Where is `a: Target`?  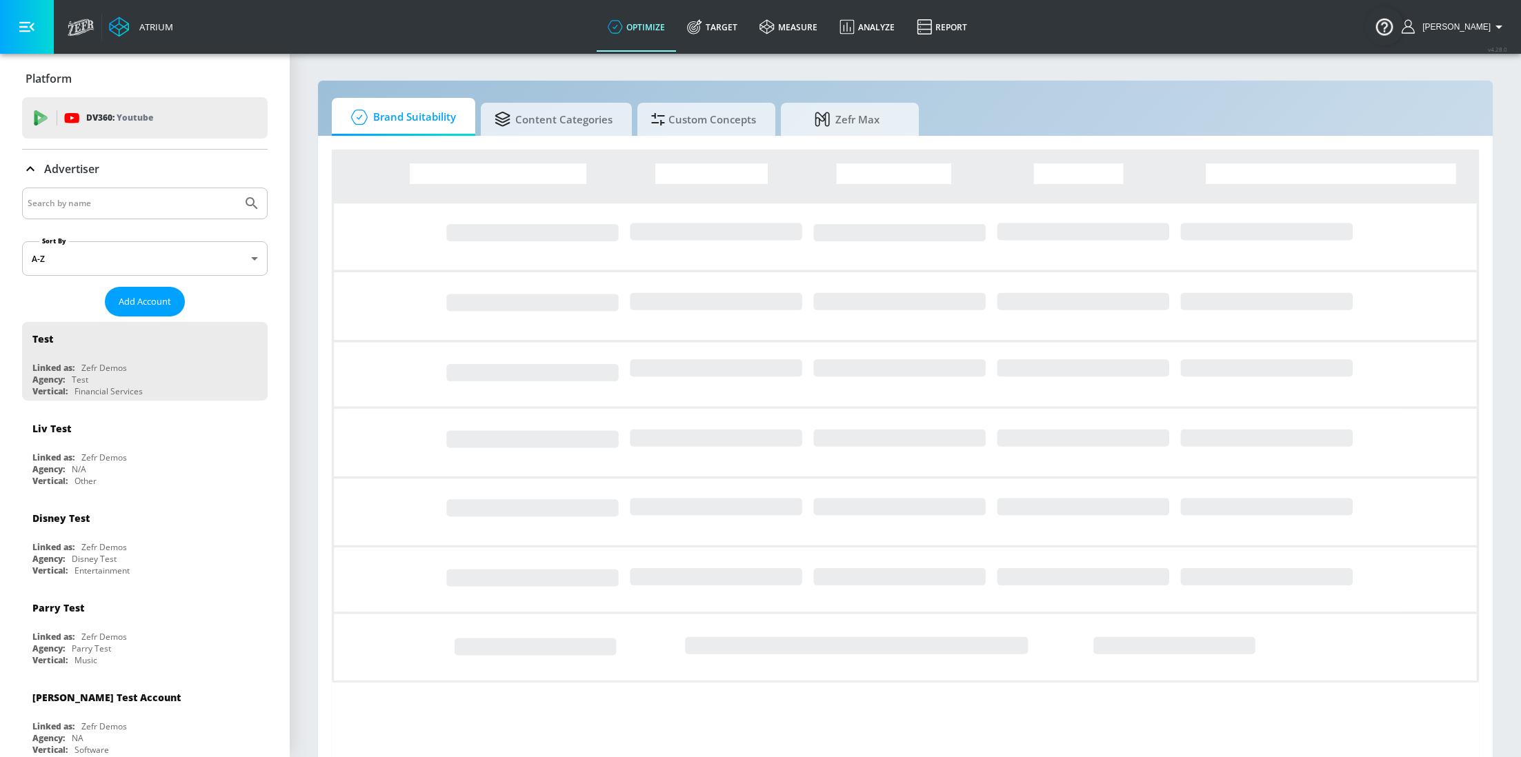 a: Target is located at coordinates (712, 27).